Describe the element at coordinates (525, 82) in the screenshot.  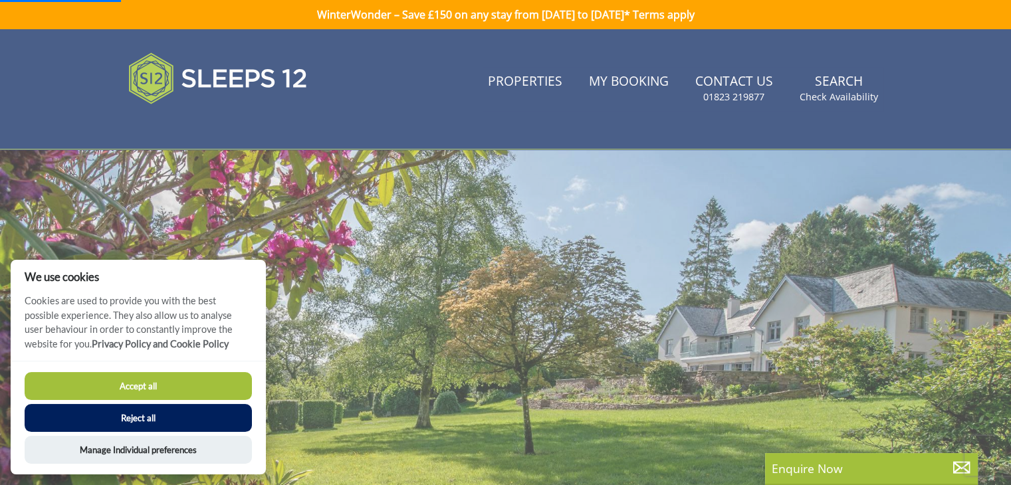
I see `a: Properties` at that location.